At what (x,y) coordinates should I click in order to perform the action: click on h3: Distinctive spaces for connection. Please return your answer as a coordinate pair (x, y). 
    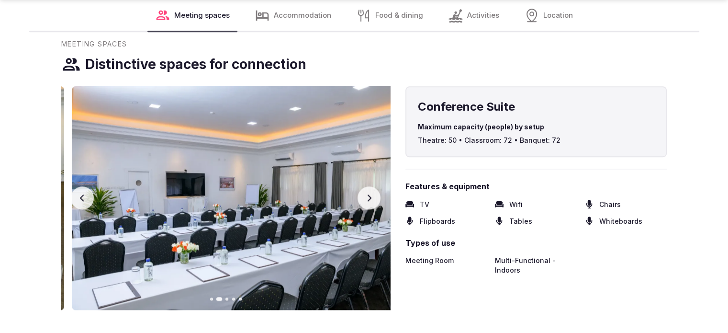
    Looking at the image, I should click on (196, 64).